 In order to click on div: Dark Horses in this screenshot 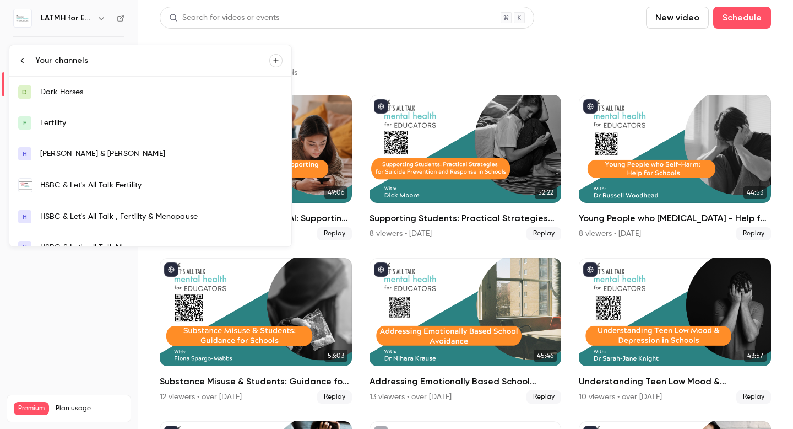, I will do `click(161, 92)`.